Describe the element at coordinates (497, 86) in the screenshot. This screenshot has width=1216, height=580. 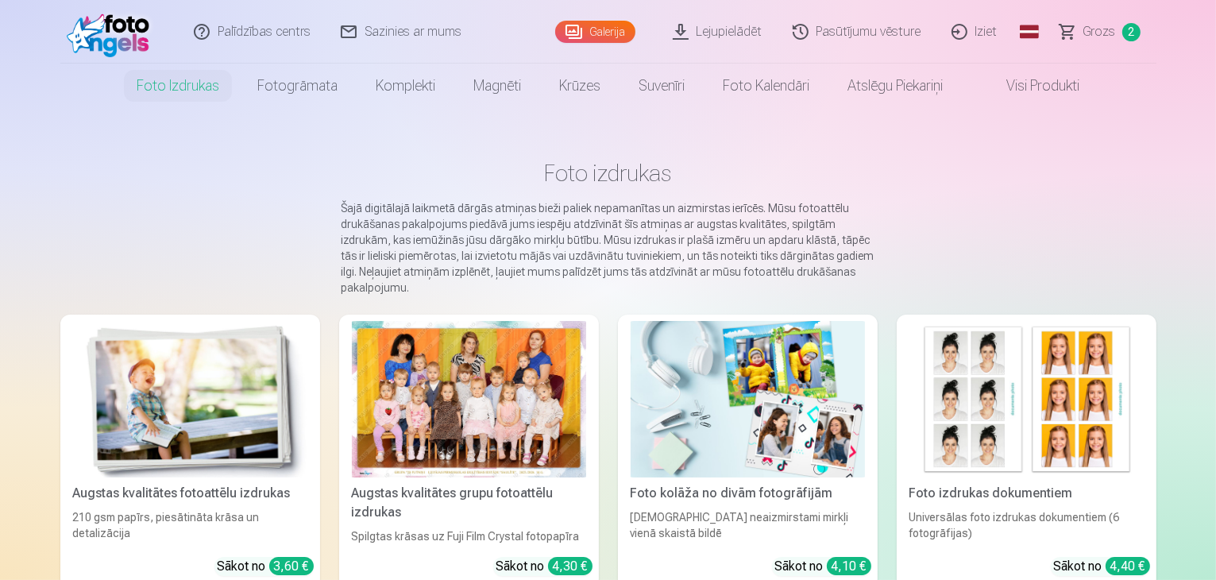
I see `a: Magnēti` at that location.